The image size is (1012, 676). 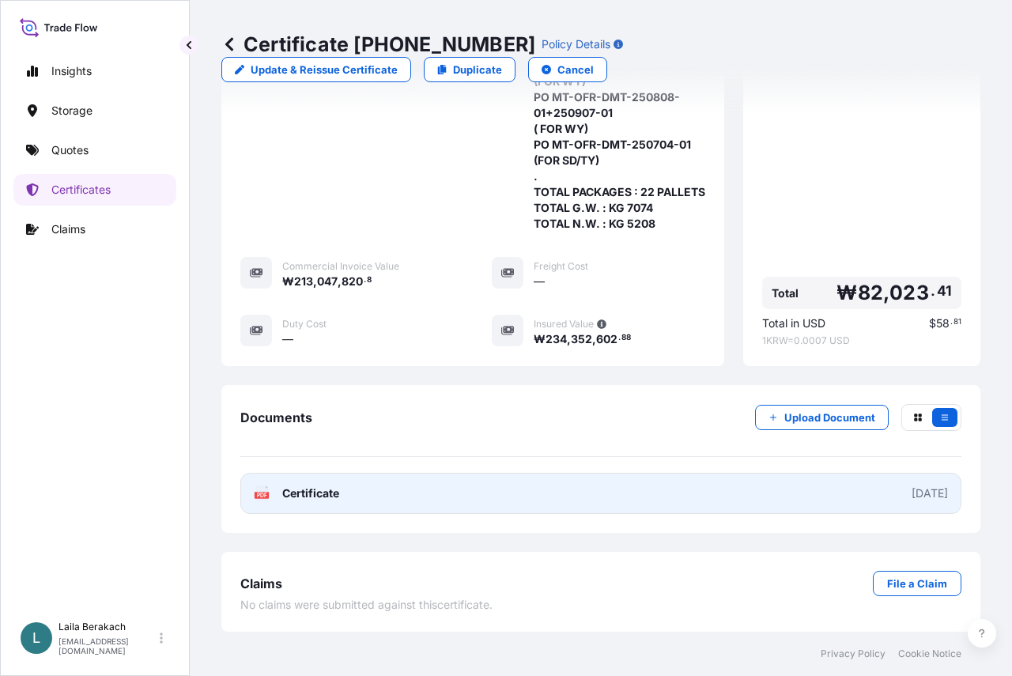 I want to click on a: Quotes, so click(x=95, y=150).